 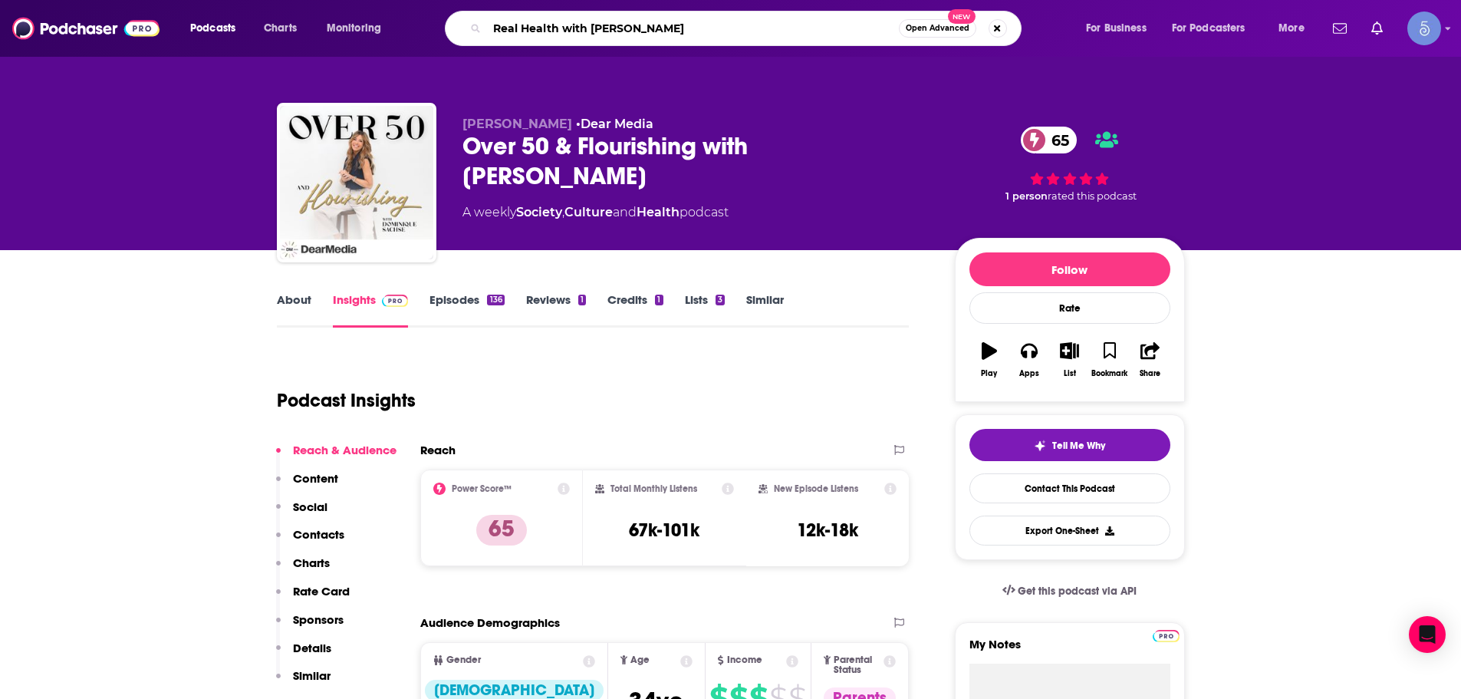 What do you see at coordinates (311, 562) in the screenshot?
I see `p: Charts` at bounding box center [311, 562].